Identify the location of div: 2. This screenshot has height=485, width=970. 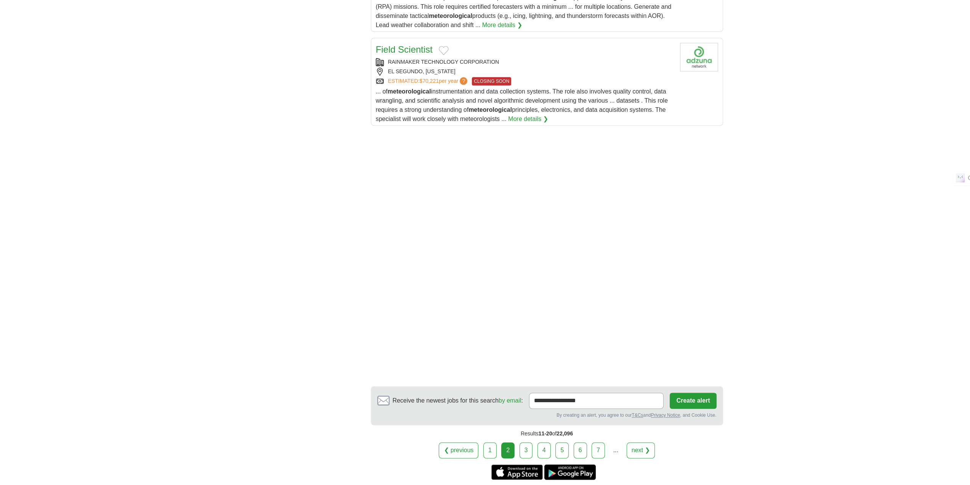
(508, 450).